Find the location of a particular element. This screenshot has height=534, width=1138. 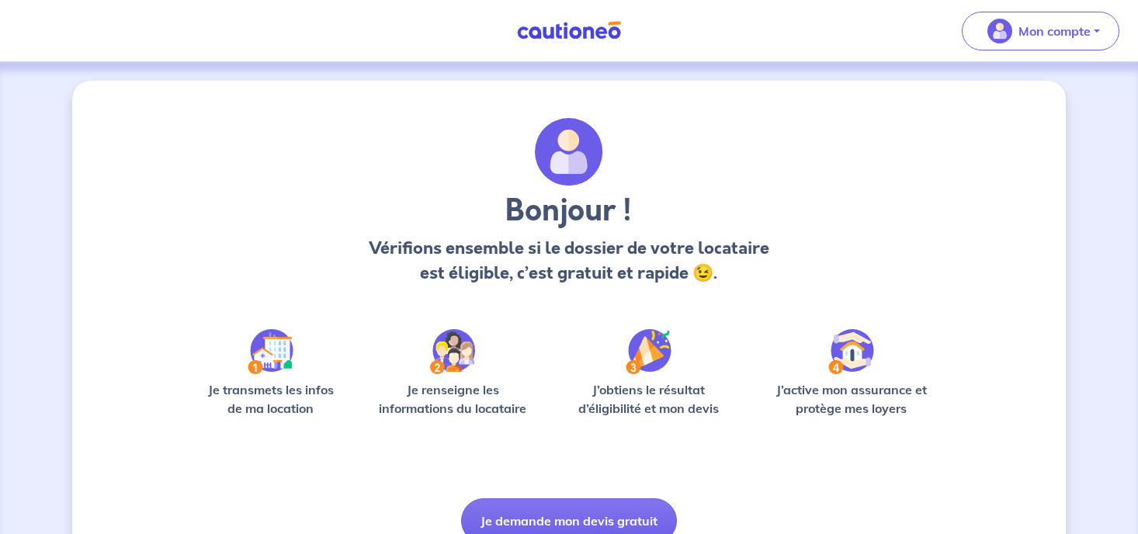

img: /static/90a569abe86eec82015bcaae536bd8e6/Step-1.svg is located at coordinates (270, 352).